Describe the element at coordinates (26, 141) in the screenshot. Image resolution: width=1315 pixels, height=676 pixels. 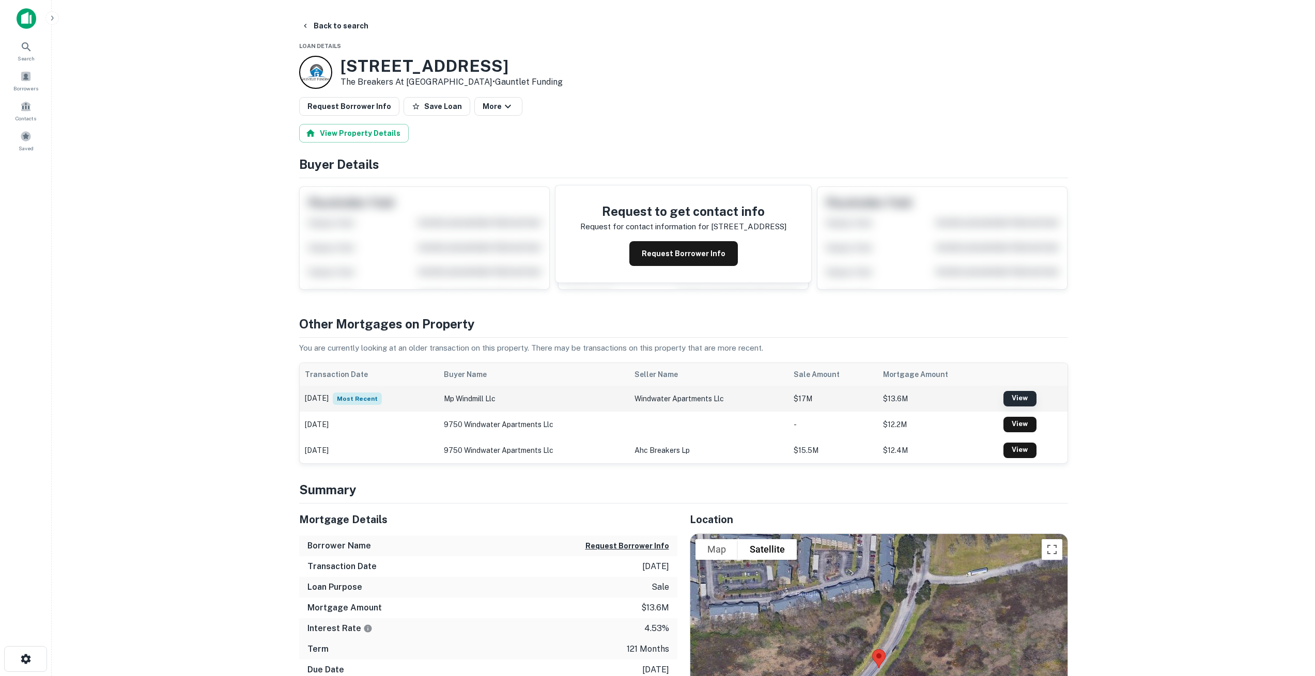
I see `a: Saved` at that location.